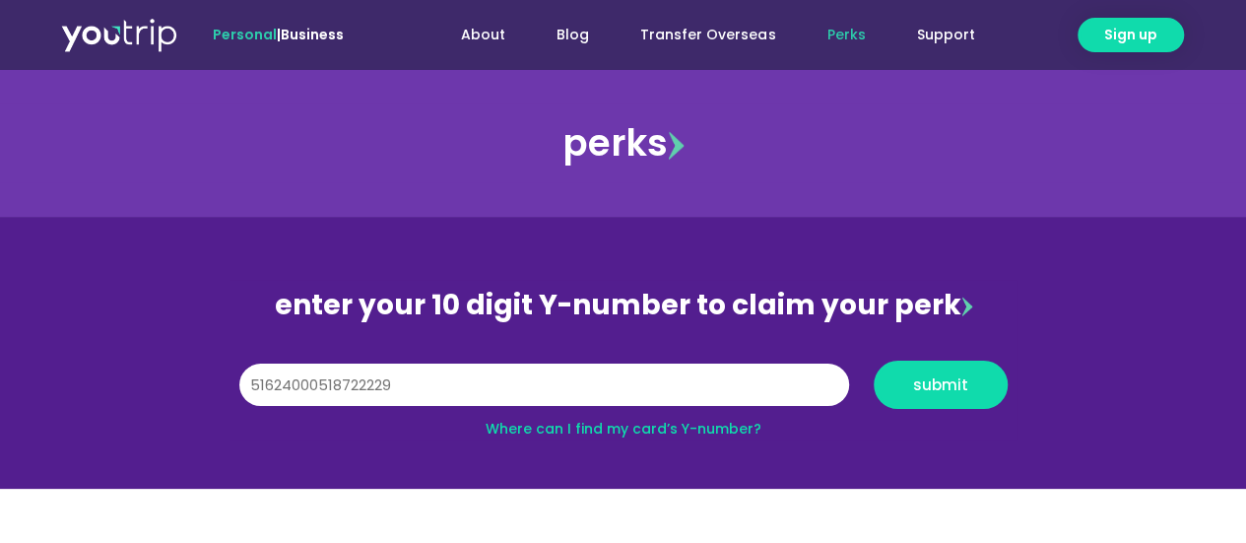  Describe the element at coordinates (544, 385) in the screenshot. I see `input: 10 digit Y-number (e.g. 8123456789)` at that location.